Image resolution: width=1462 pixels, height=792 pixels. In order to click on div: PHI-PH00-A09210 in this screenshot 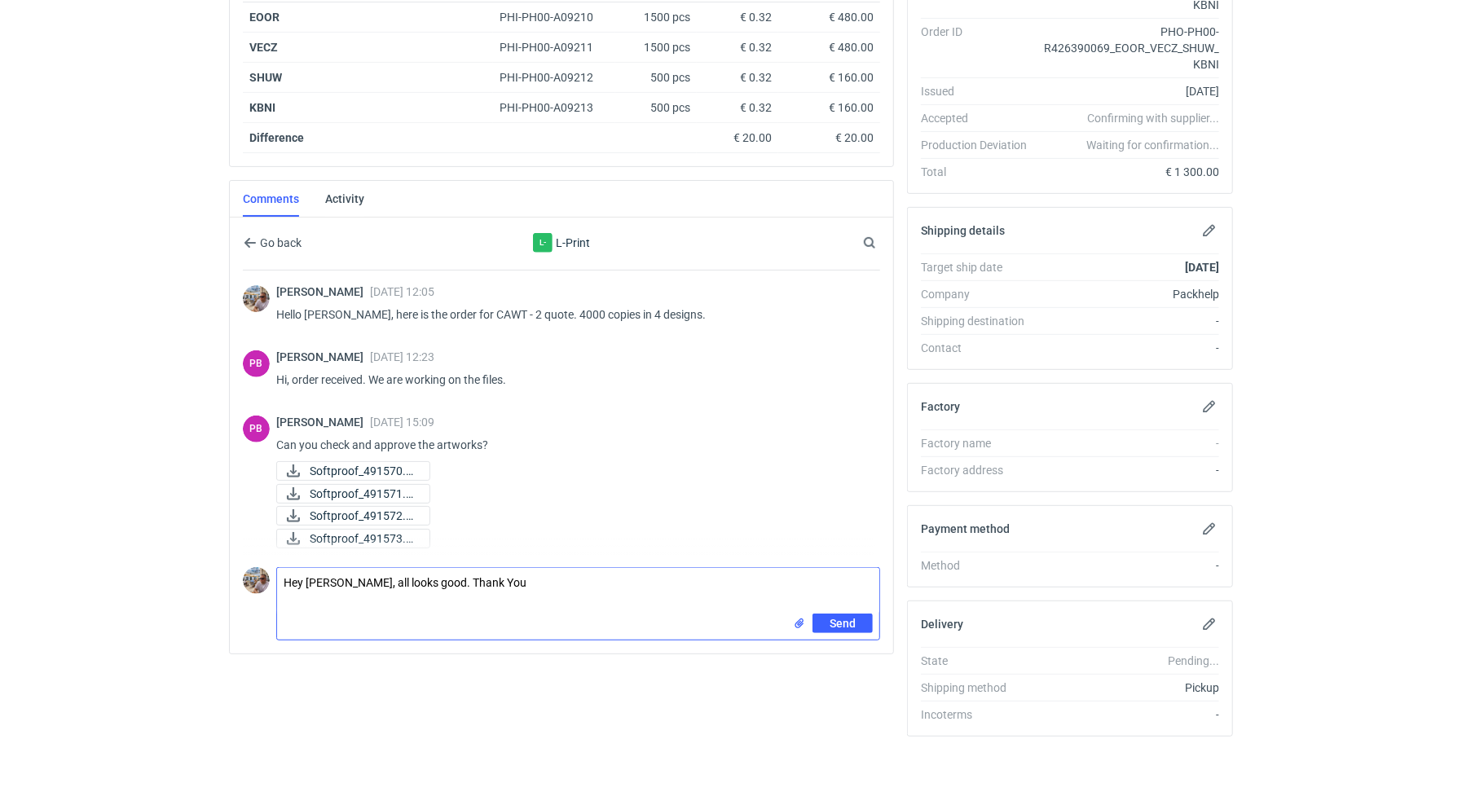, I will do `click(554, 17)`.